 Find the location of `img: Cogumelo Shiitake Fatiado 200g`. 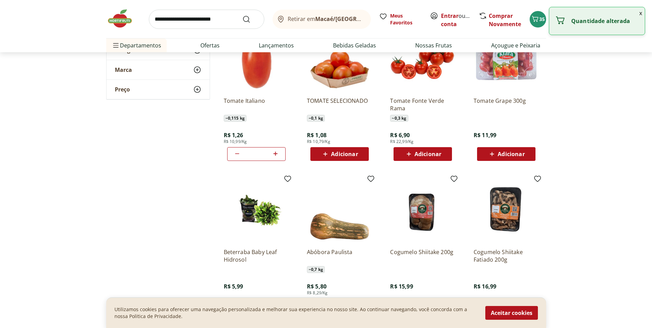

img: Cogumelo Shiitake Fatiado 200g is located at coordinates (506, 210).